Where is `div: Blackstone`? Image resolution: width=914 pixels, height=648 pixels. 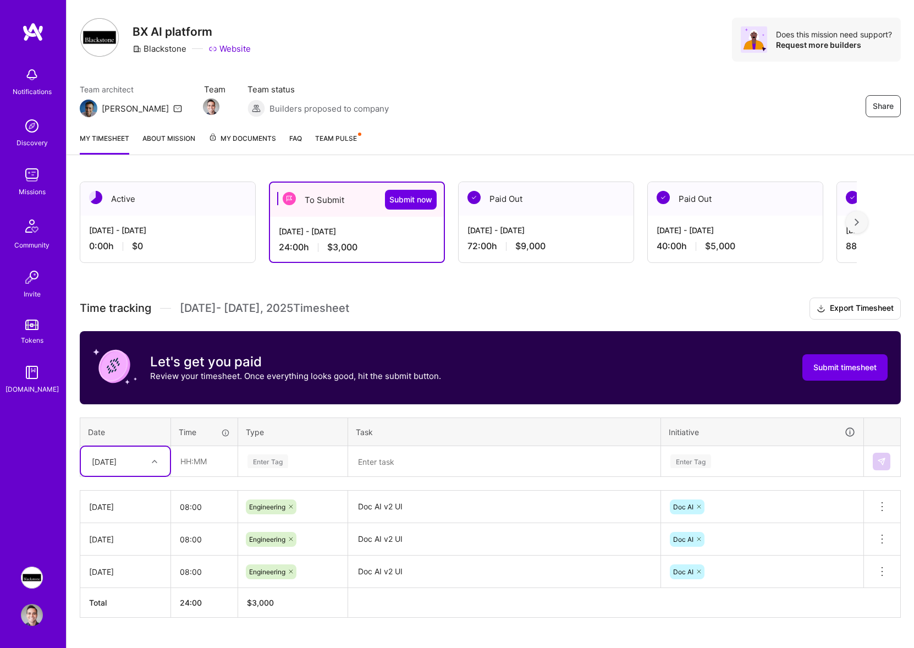
div: Blackstone is located at coordinates (159, 48).